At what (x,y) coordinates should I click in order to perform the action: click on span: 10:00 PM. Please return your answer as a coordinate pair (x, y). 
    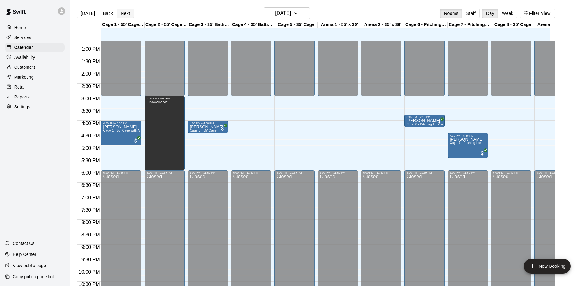
    Looking at the image, I should click on (89, 272).